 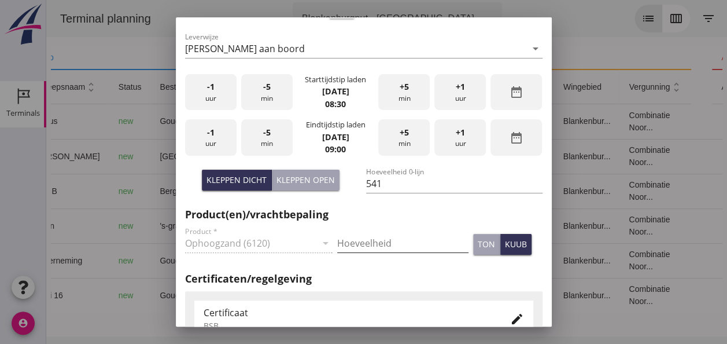 I want to click on strong: 09:00, so click(x=336, y=149).